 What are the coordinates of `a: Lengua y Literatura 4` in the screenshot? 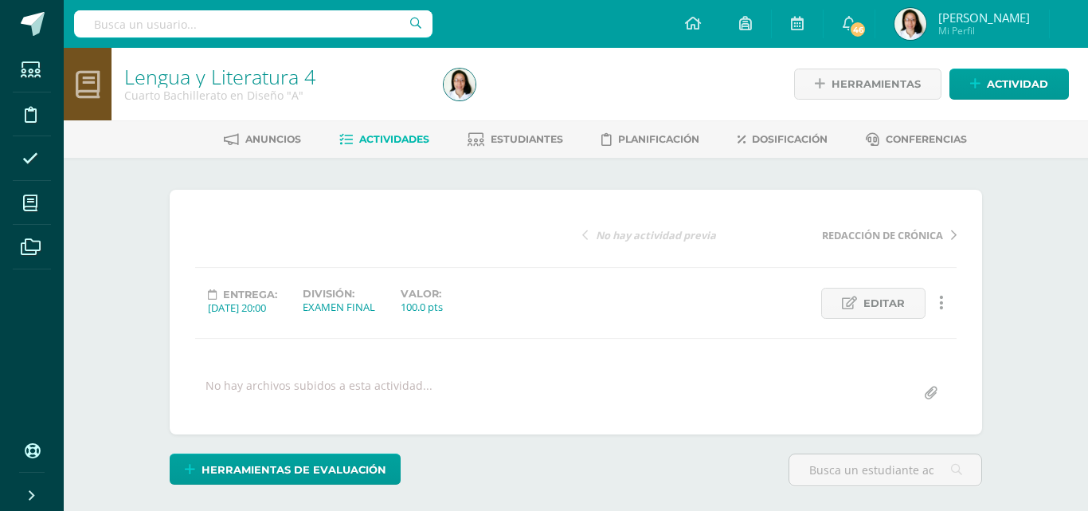 It's located at (220, 76).